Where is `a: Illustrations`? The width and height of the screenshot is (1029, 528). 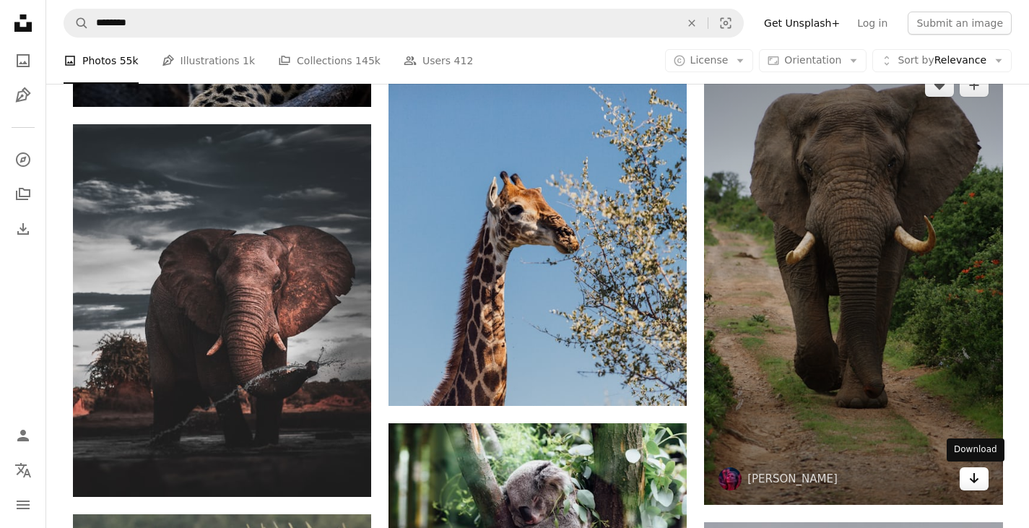 a: Illustrations is located at coordinates (23, 95).